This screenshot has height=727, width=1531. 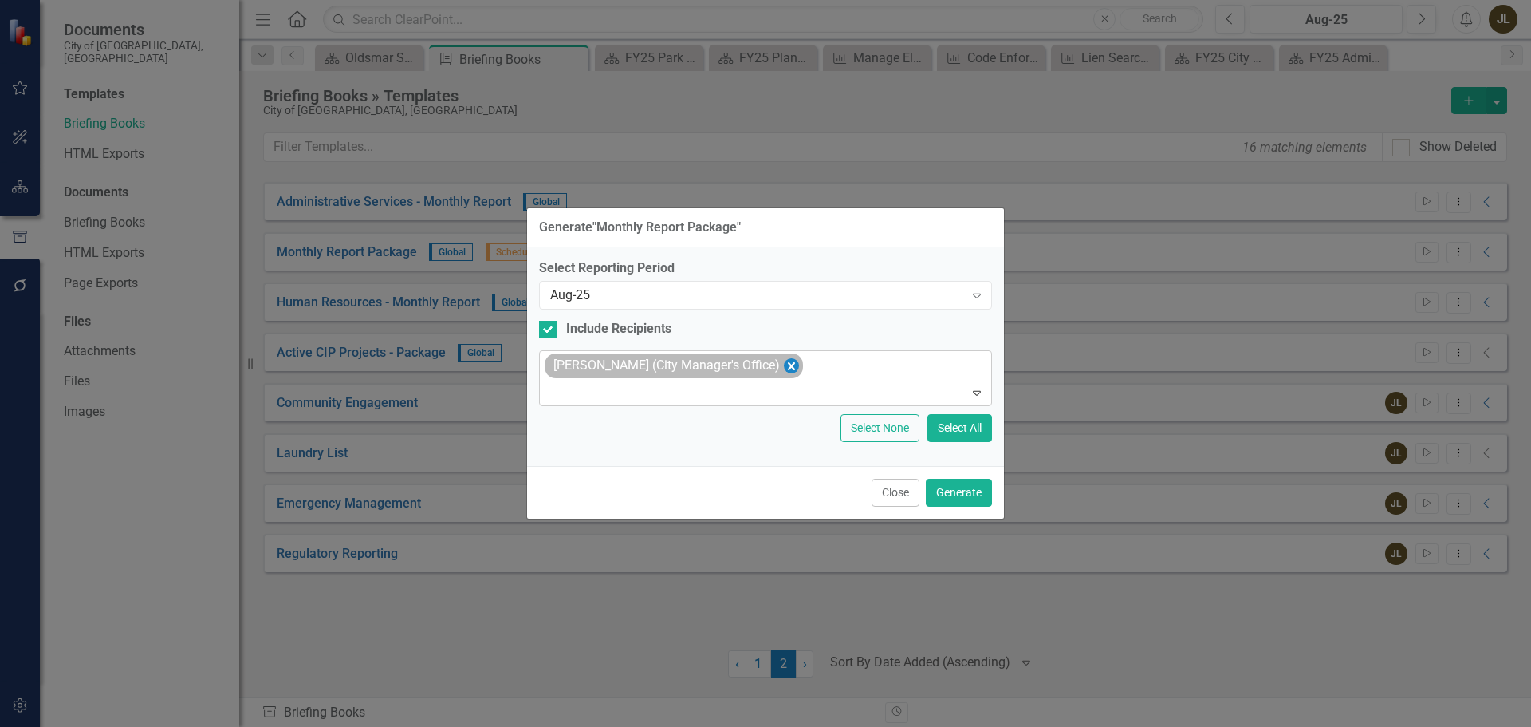 I want to click on div: Generate " Monthly Report Package ", so click(x=640, y=227).